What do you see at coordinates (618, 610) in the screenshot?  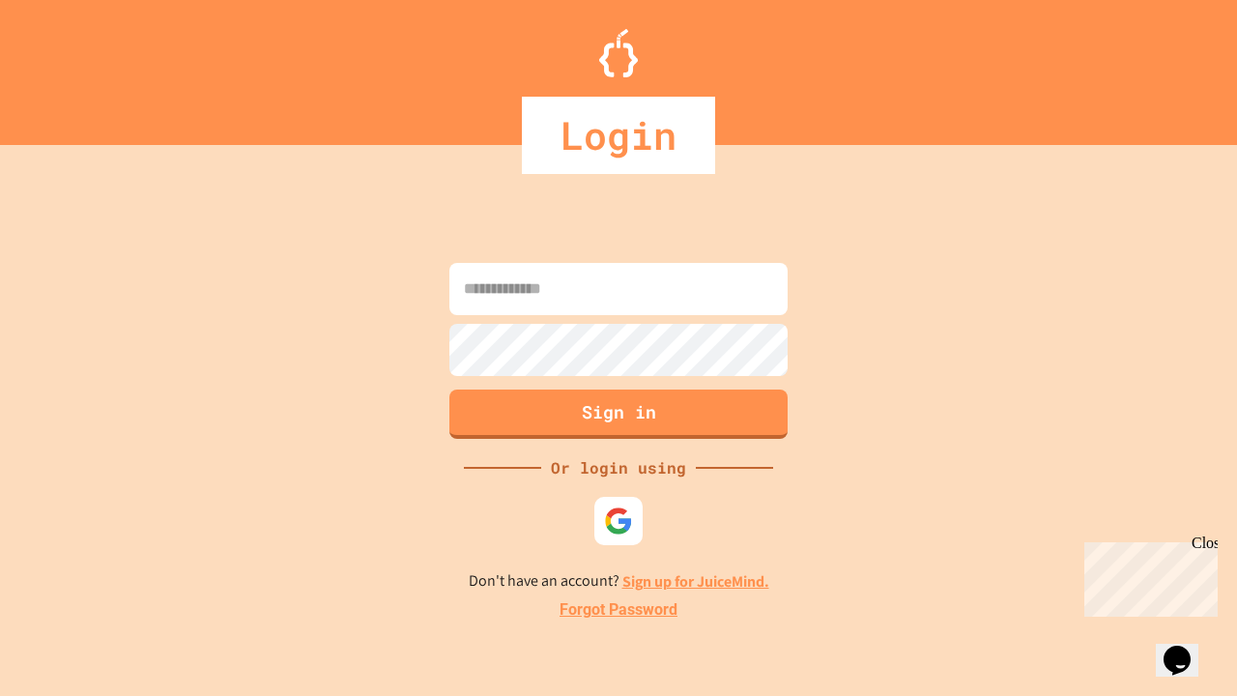 I see `a: Forgot Password` at bounding box center [618, 610].